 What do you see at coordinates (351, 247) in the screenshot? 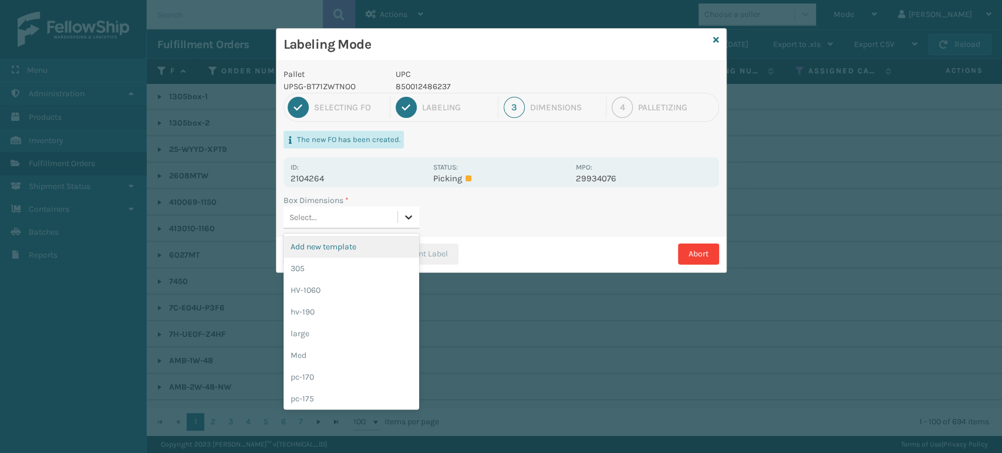
I see `div: Add new template` at bounding box center [351, 247].